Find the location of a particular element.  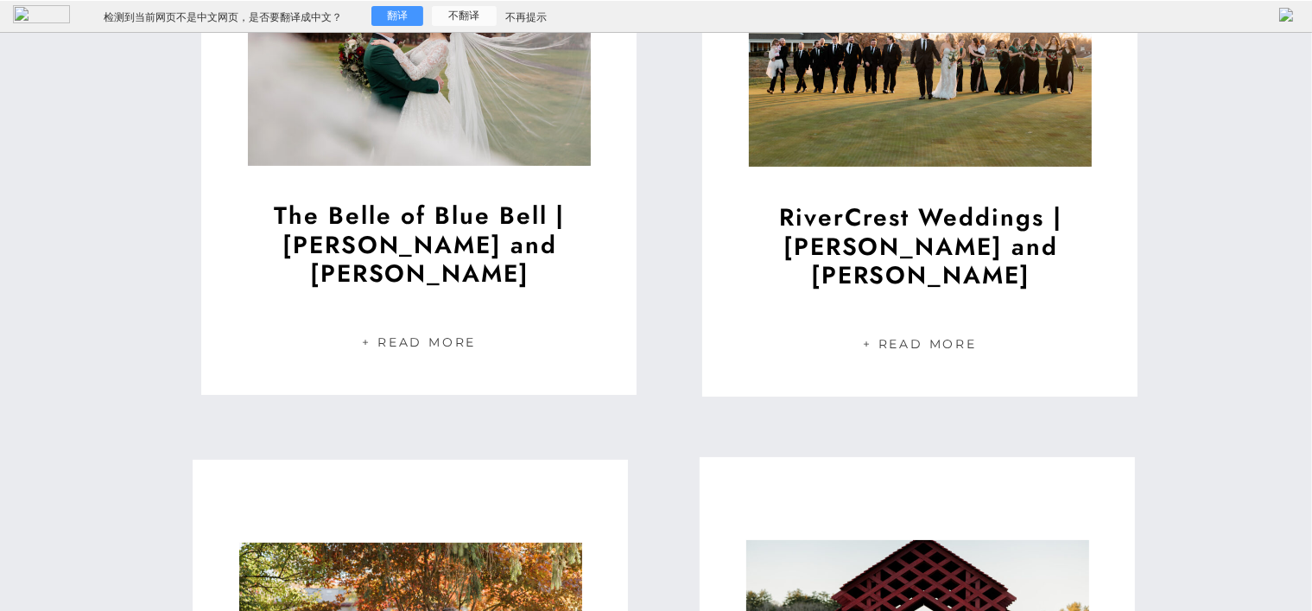

div: 不翻译 is located at coordinates (464, 16).